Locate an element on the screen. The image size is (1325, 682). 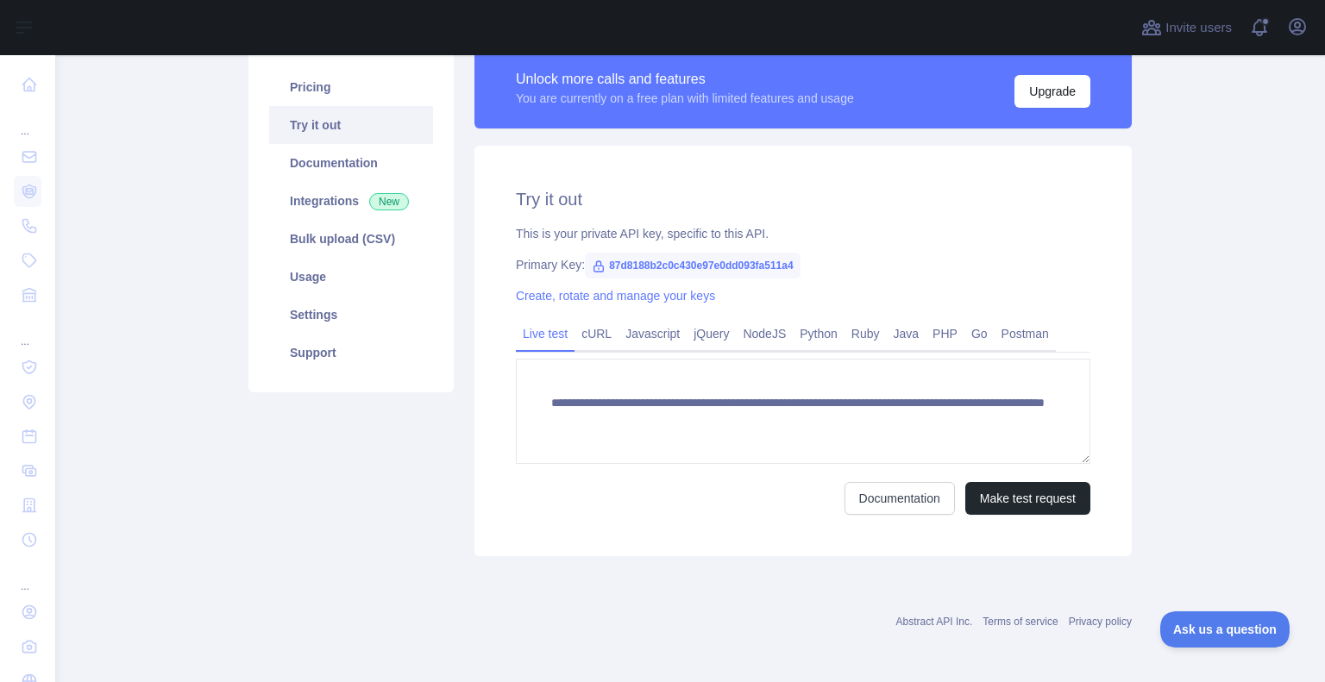
a: Settings is located at coordinates (351, 315).